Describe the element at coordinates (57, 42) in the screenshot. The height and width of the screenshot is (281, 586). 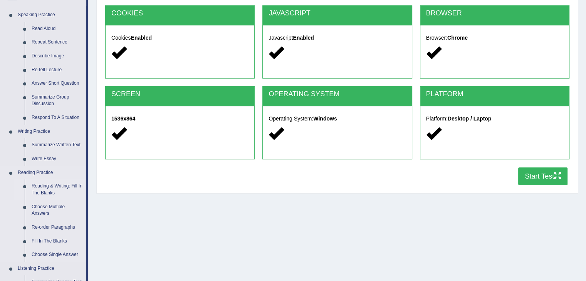
I see `a: Repeat Sentence` at that location.